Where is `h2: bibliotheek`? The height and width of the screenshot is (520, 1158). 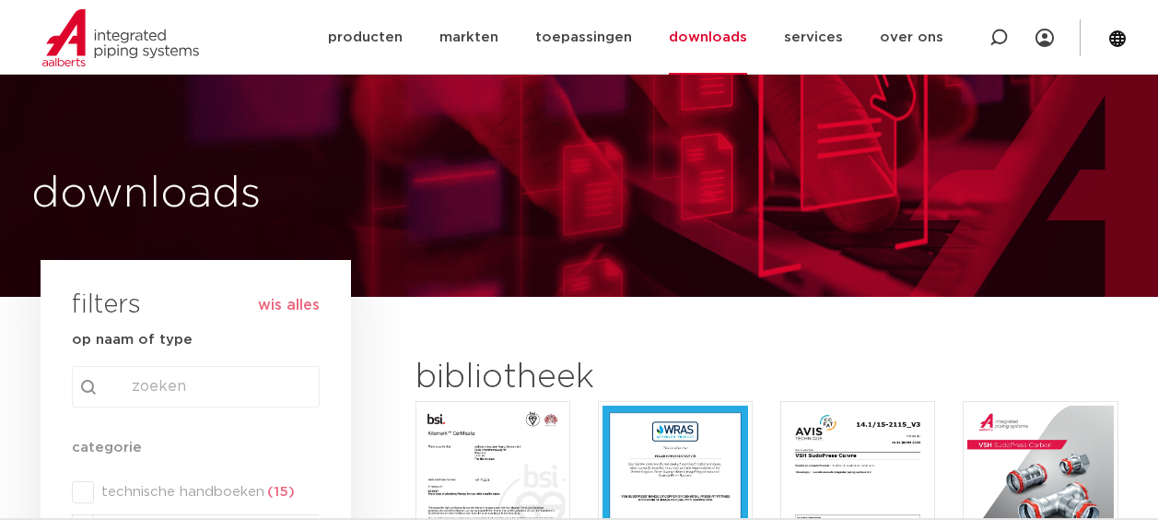
h2: bibliotheek is located at coordinates (579, 378).